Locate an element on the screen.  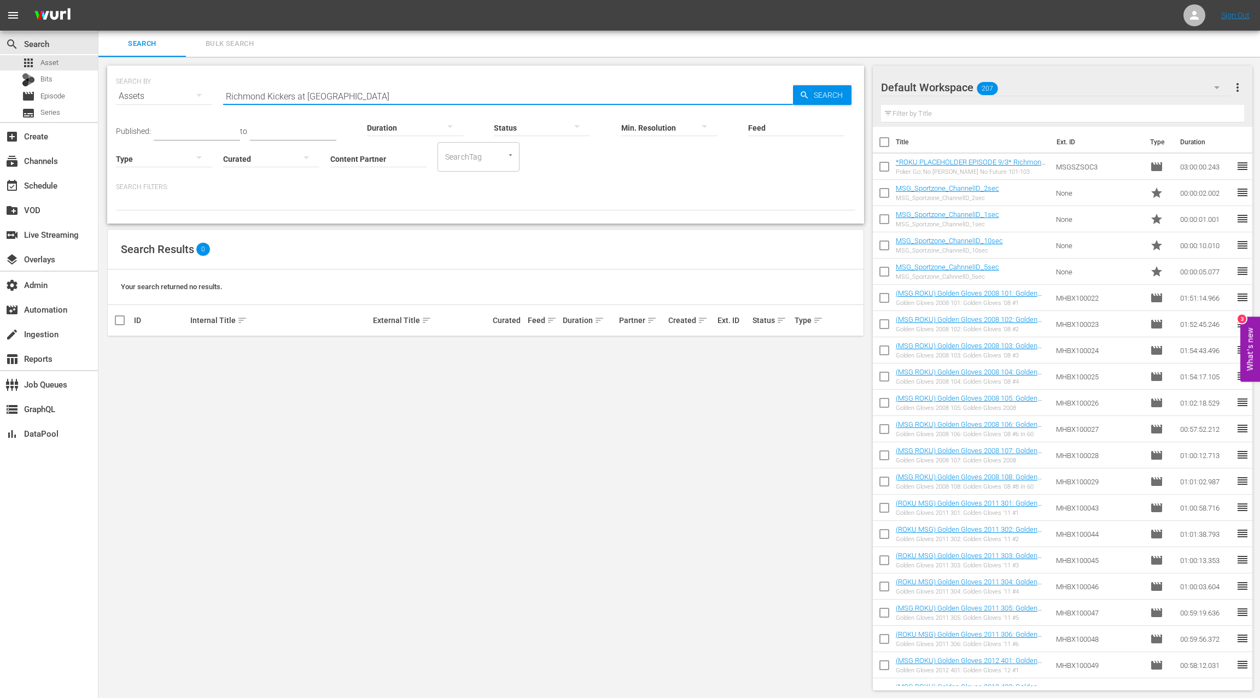
button: Search is located at coordinates (822, 95).